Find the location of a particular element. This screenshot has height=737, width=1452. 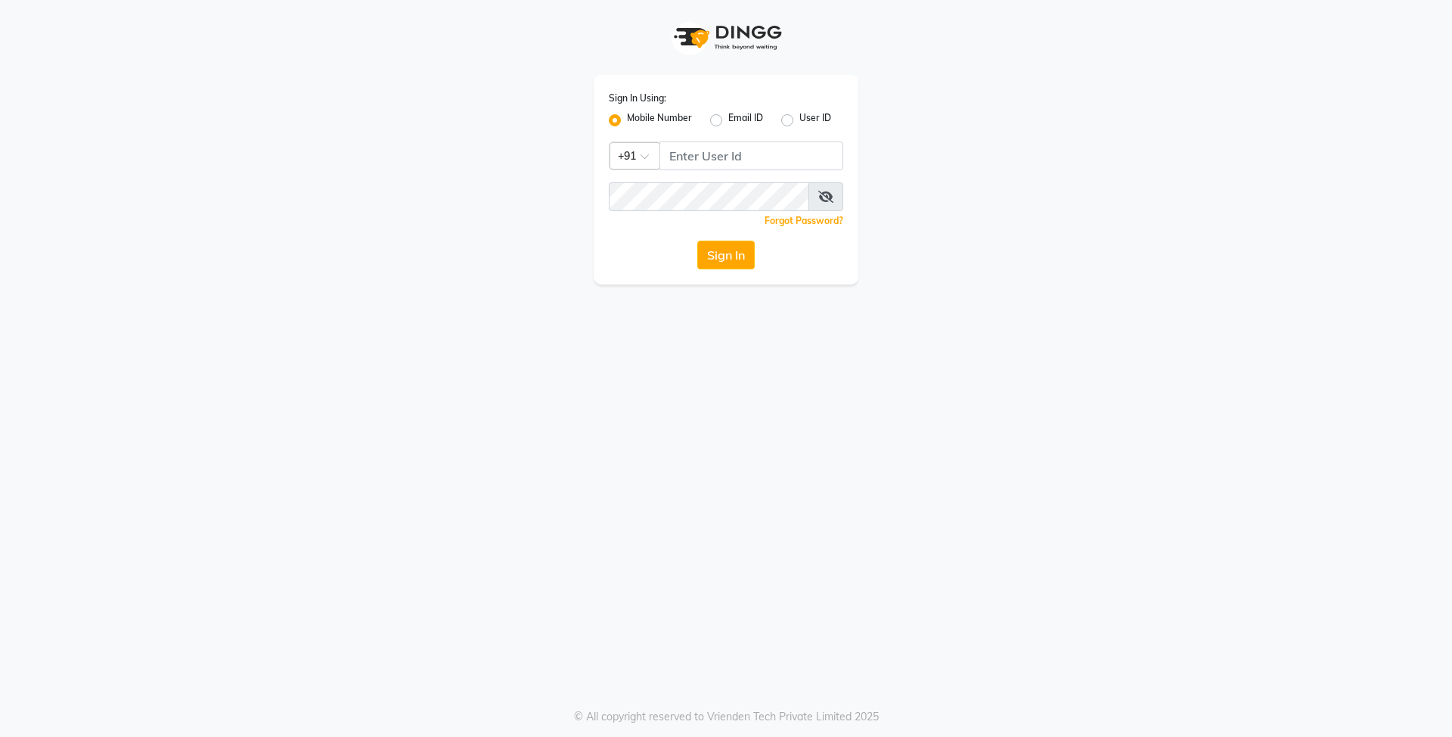

img: logo1.svg is located at coordinates (726, 37).